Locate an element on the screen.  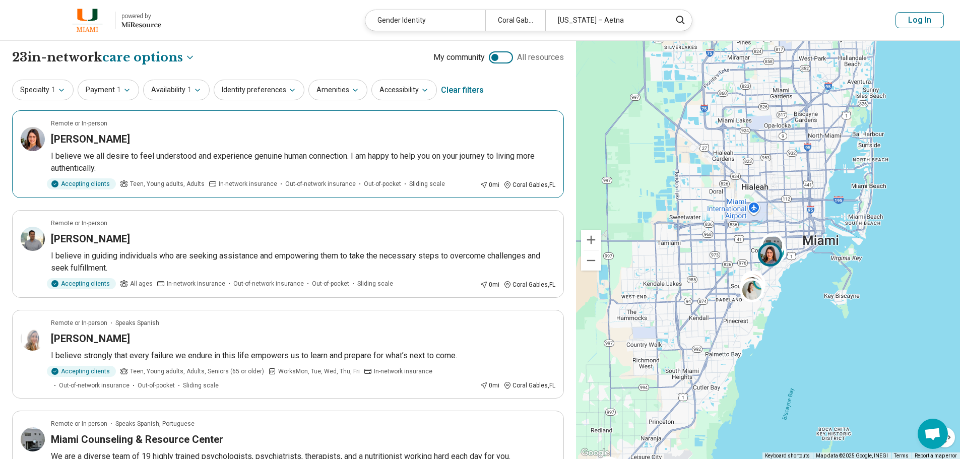
p: I believe in guiding individuals who are seeking assistance and empowering them to take the neces... is located at coordinates (303, 262).